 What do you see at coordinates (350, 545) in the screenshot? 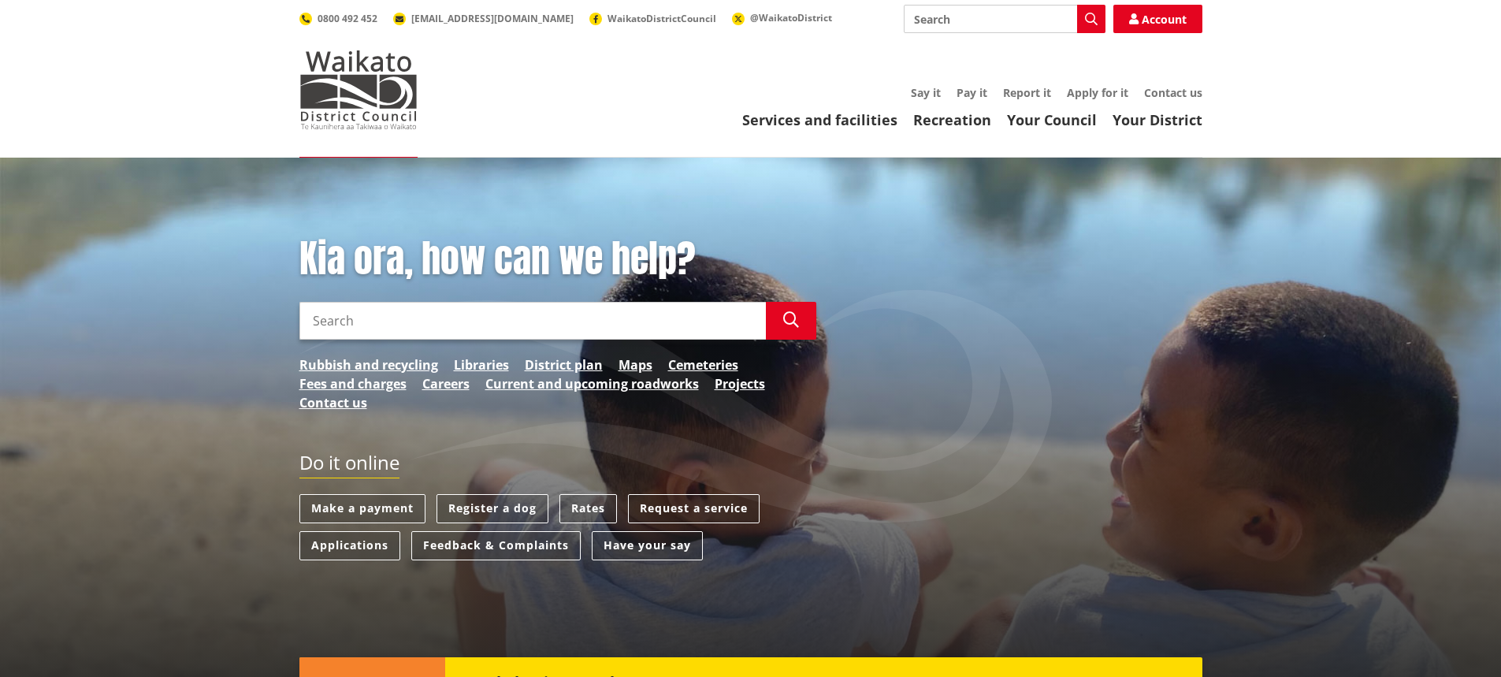
I see `a: Applications` at bounding box center [350, 545].